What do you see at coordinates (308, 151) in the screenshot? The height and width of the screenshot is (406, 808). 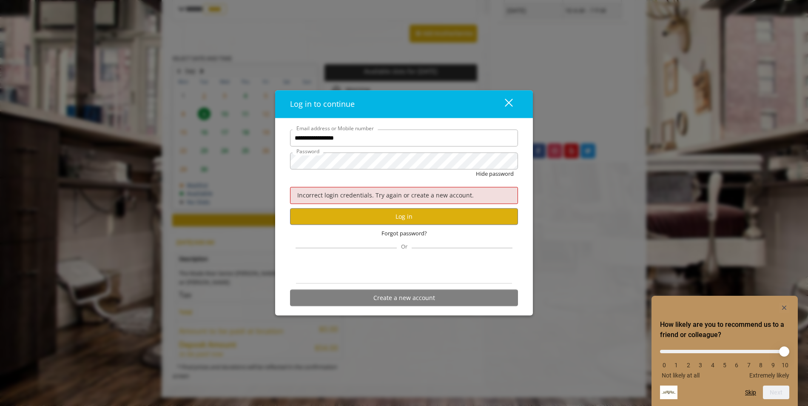 I see `label: Password` at bounding box center [308, 151].